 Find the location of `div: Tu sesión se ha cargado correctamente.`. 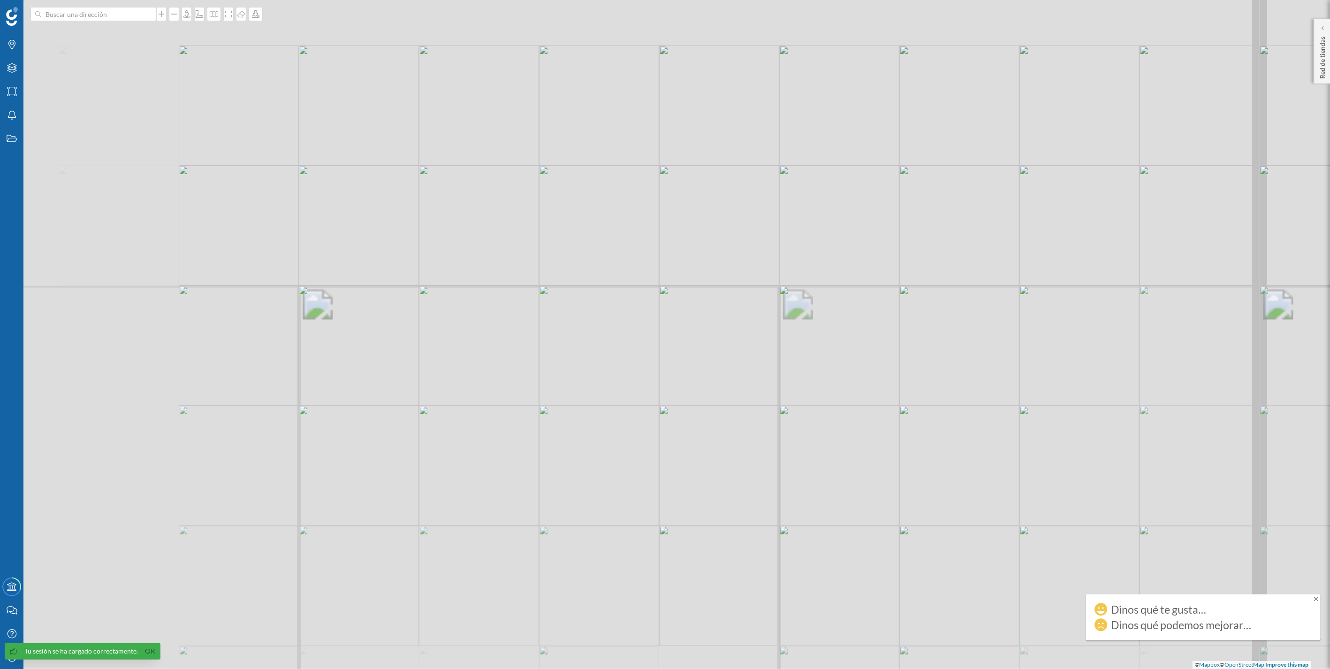

div: Tu sesión se ha cargado correctamente. is located at coordinates (82, 651).